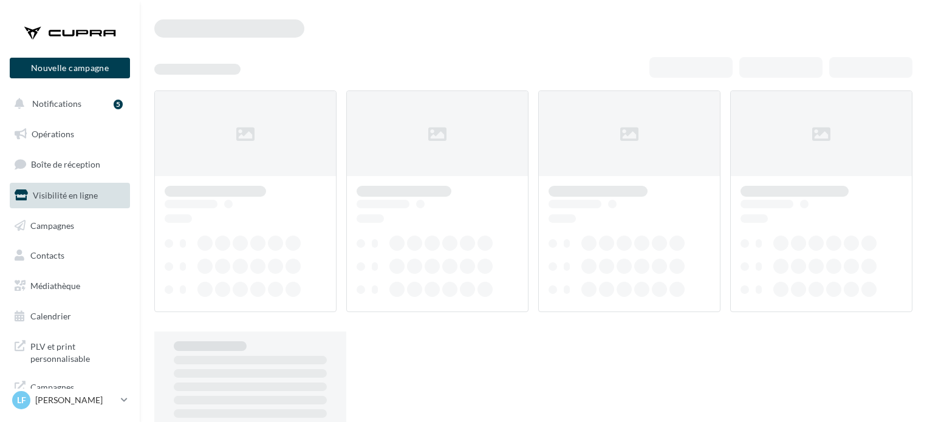  I want to click on a: Médiathèque, so click(70, 286).